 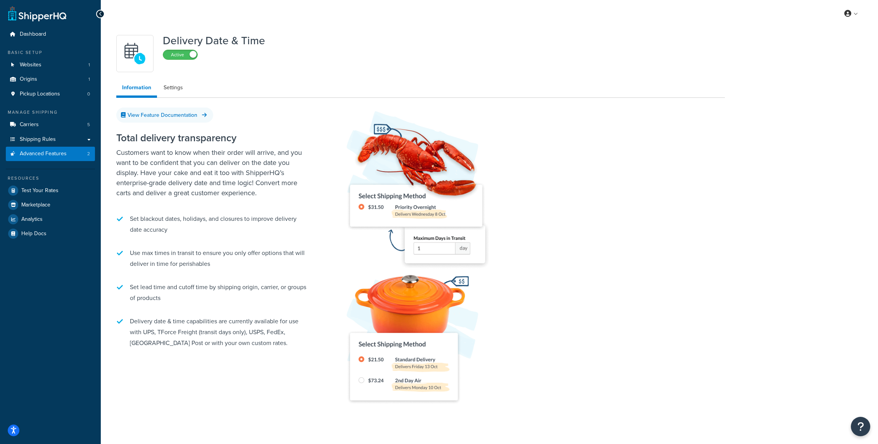 What do you see at coordinates (50, 52) in the screenshot?
I see `div: Basic Setup` at bounding box center [50, 52].